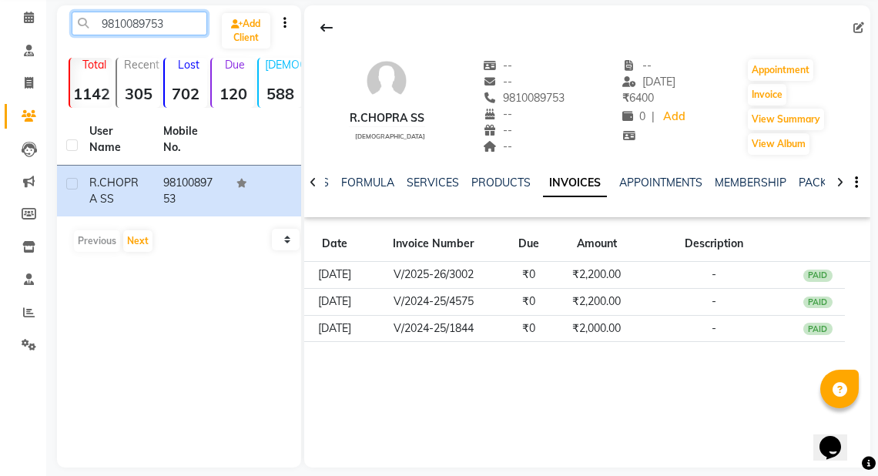  Describe the element at coordinates (596, 244) in the screenshot. I see `th: Amount` at that location.